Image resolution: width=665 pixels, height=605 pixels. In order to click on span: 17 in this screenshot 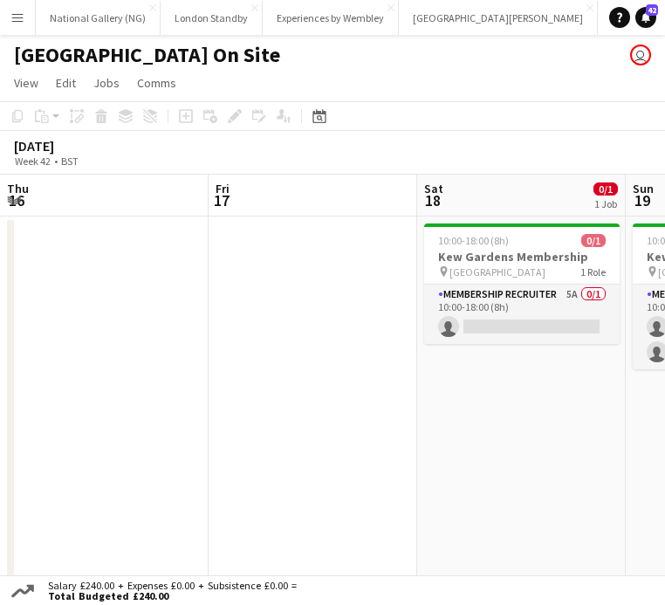, I will do `click(221, 200)`.